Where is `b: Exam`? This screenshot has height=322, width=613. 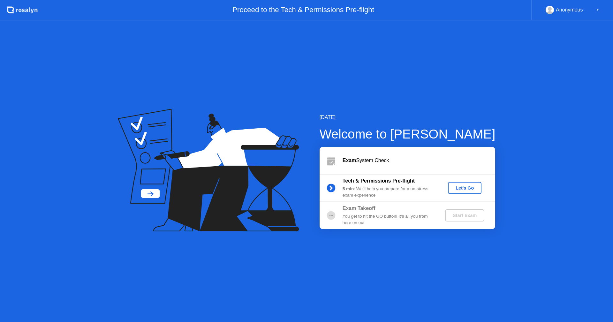
b: Exam is located at coordinates (349, 160).